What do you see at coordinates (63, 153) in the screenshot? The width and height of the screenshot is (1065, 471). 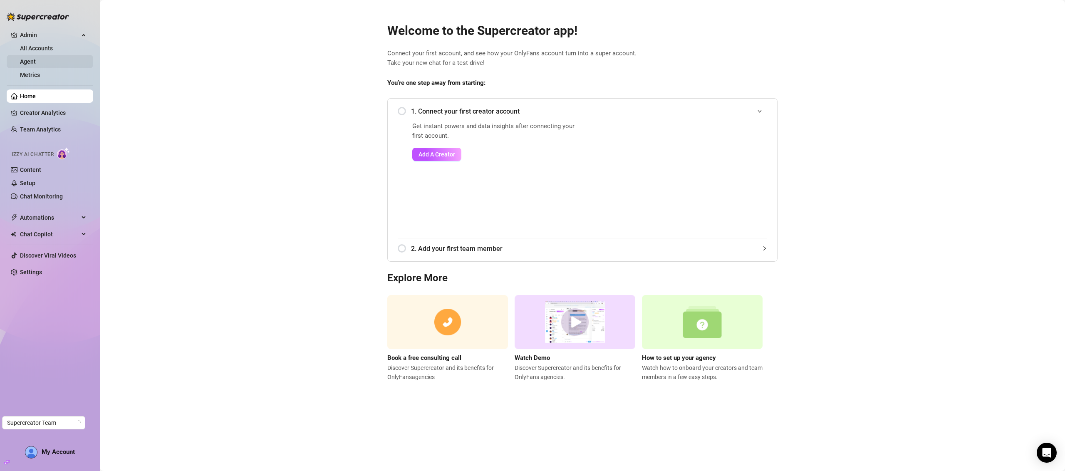 I see `img: AI Chatter` at bounding box center [63, 153].